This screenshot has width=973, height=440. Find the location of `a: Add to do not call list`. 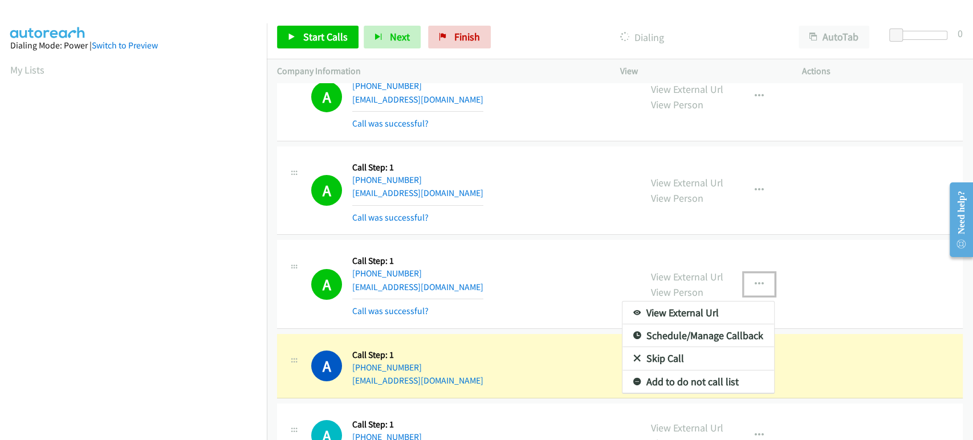

a: Add to do not call list is located at coordinates (698, 382).